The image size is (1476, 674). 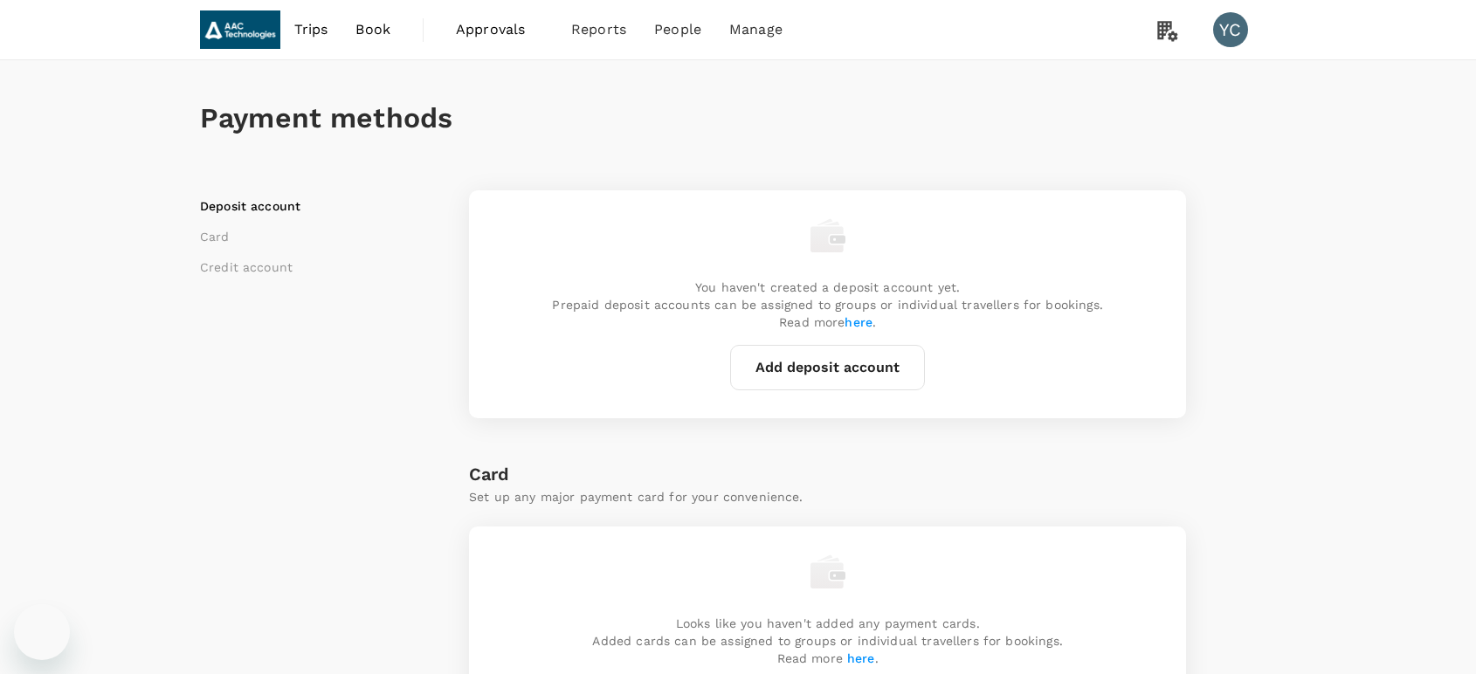 What do you see at coordinates (309, 206) in the screenshot?
I see `li: Deposit account` at bounding box center [309, 206].